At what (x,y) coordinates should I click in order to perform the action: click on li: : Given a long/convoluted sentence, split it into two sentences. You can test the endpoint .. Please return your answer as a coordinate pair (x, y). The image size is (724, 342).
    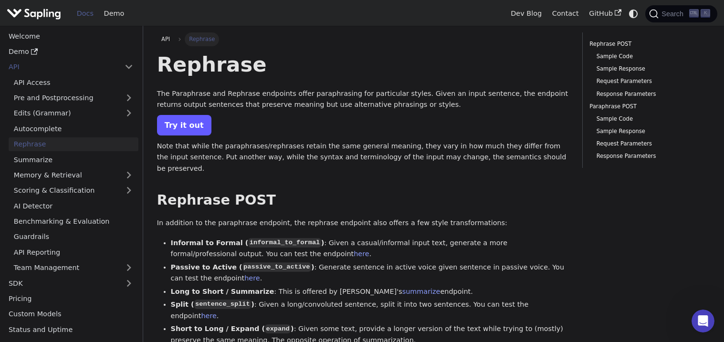
    Looking at the image, I should click on (370, 311).